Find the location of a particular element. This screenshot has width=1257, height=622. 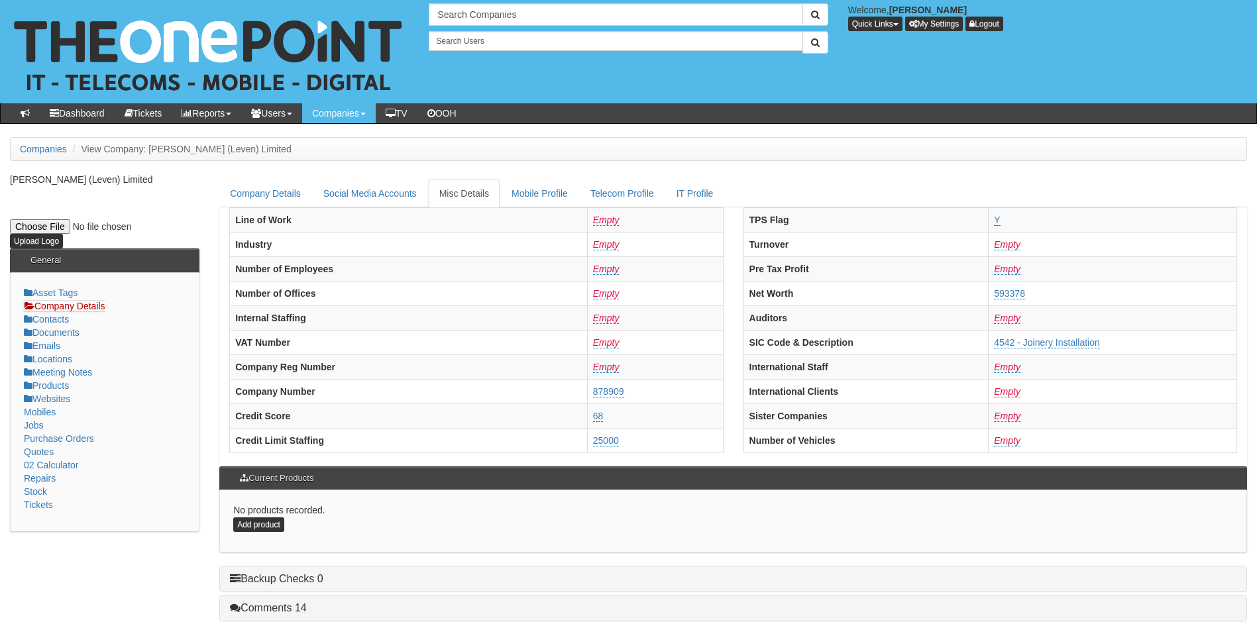

th: Credit Score is located at coordinates (409, 416).